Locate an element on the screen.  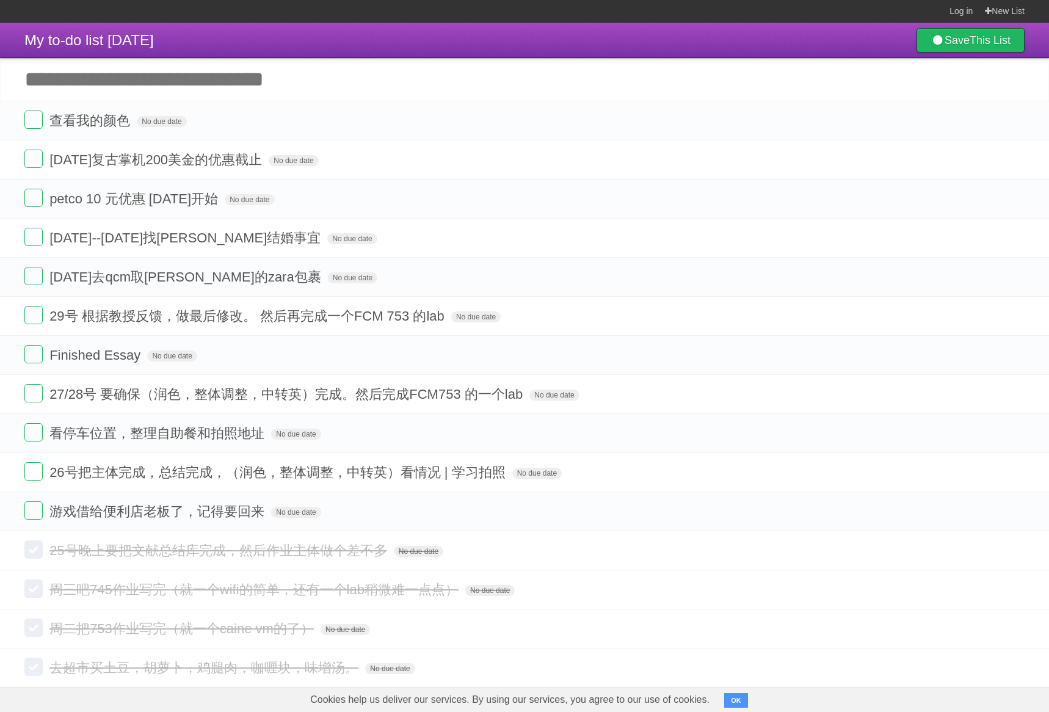
span: 27/28号 要确保（润色，整体调整，中转英）完成。然后完成FCM753 的一个lab is located at coordinates (288, 394).